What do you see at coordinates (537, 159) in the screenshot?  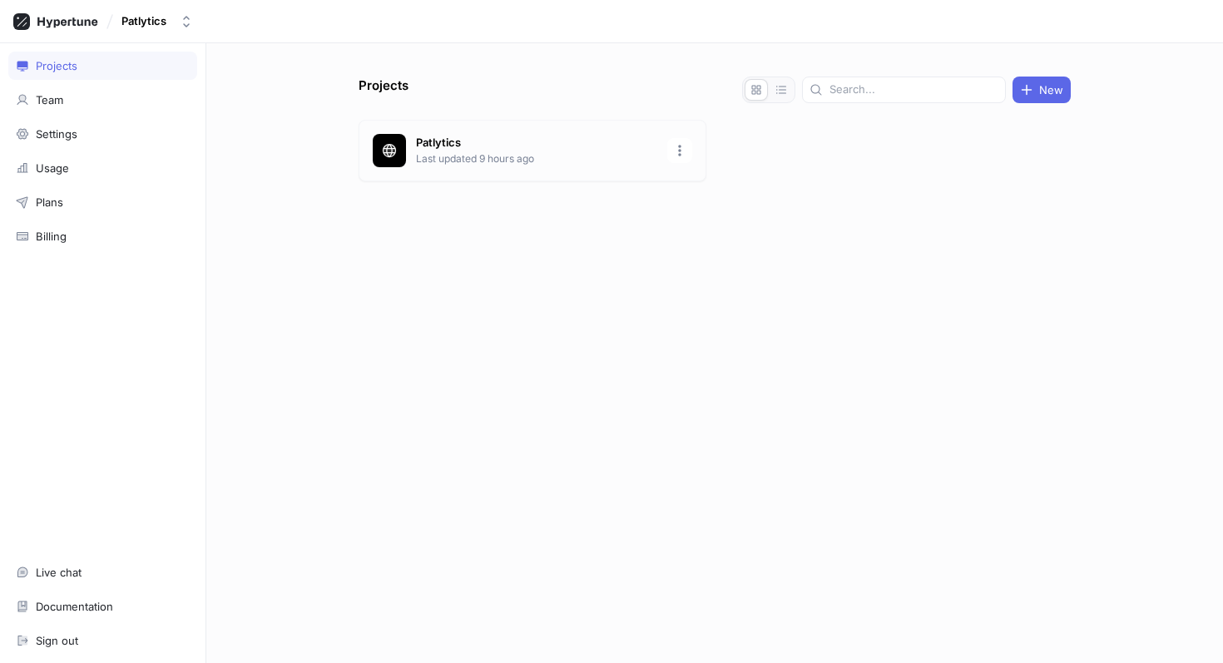 I see `p: Last updated 9 hours ago` at bounding box center [537, 159].